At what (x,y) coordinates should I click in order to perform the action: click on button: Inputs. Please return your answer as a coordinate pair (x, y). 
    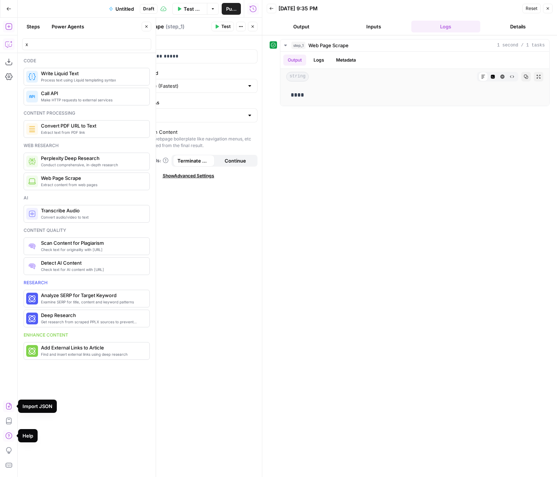
    Looking at the image, I should click on (373, 27).